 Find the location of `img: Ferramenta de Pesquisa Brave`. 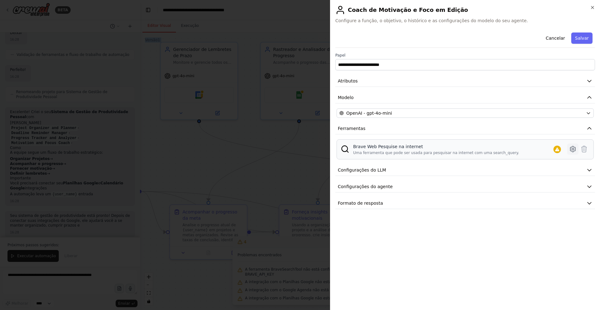

img: Ferramenta de Pesquisa Brave is located at coordinates (345, 149).